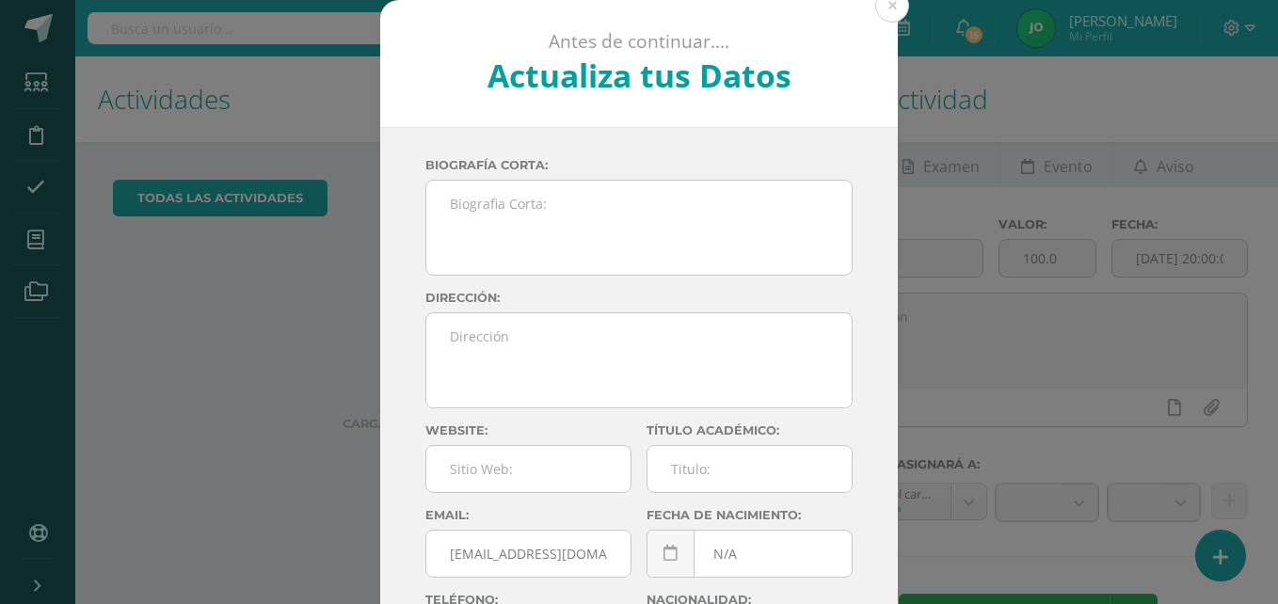  Describe the element at coordinates (528, 553) in the screenshot. I see `input: Correo Electronico:` at that location.